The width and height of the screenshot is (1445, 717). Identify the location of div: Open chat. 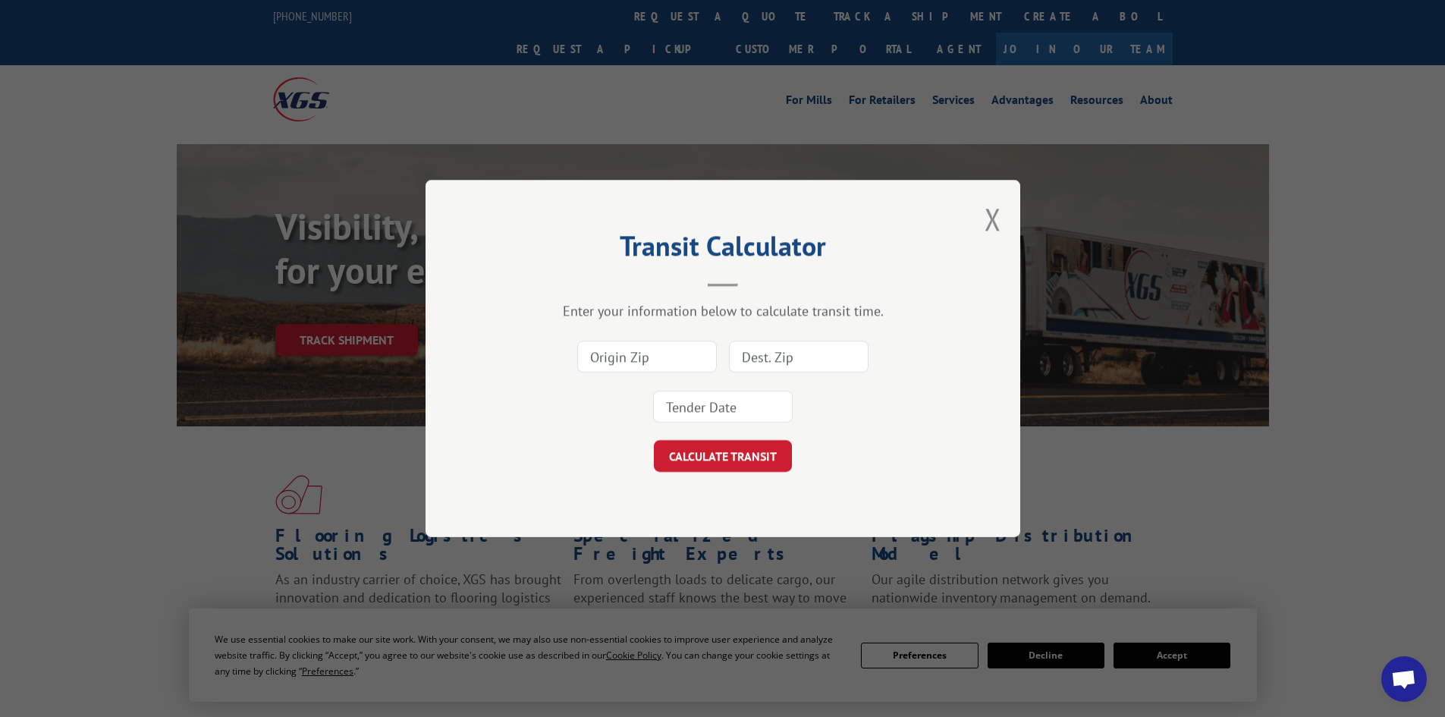
(1404, 679).